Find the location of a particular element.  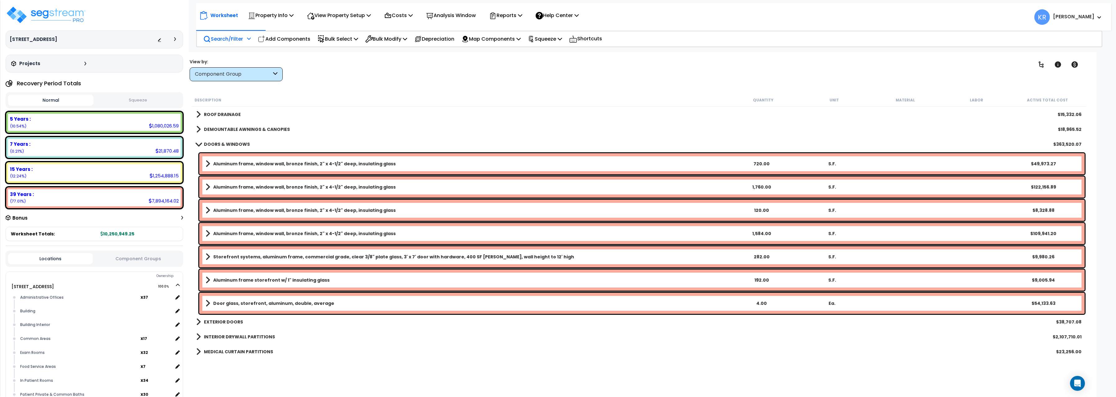

div: Add Components is located at coordinates (284, 39).